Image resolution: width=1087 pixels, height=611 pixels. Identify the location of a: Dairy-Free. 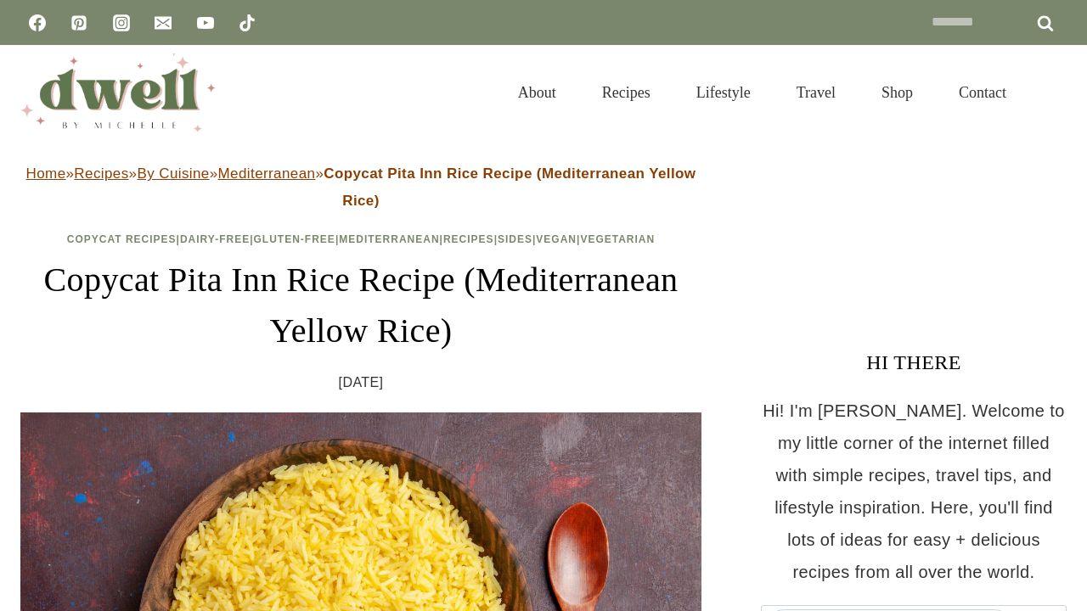
(215, 239).